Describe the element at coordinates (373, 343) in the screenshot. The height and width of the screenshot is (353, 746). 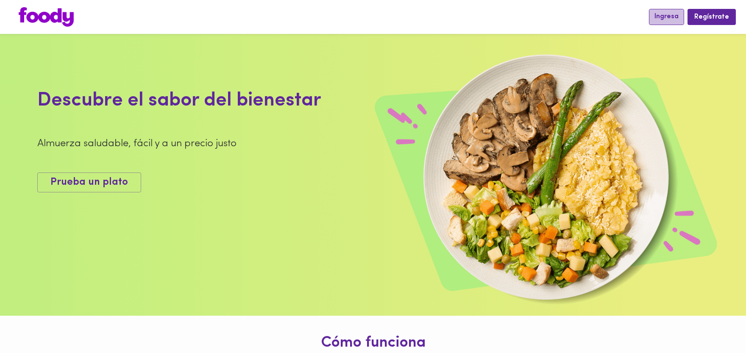
I see `h1: Cómo funciona` at that location.